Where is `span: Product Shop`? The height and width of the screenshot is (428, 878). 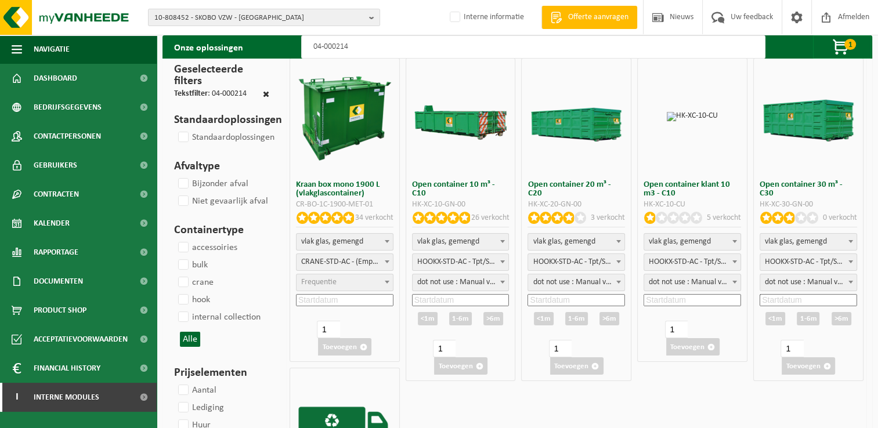
span: Product Shop is located at coordinates (60, 310).